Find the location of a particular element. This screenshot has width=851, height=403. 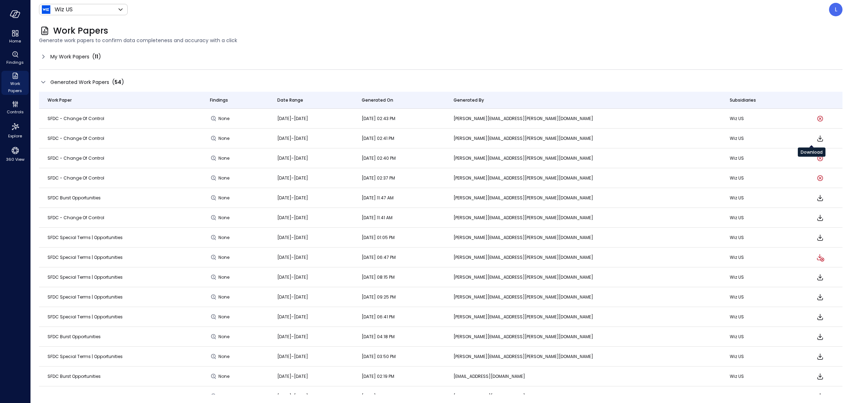

span: 11 is located at coordinates (96, 57).